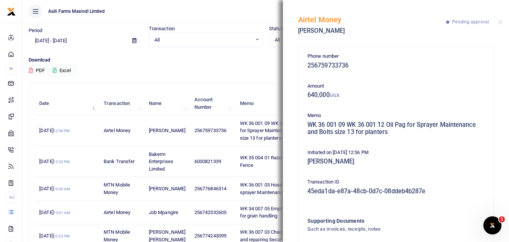 The image size is (509, 242). Describe the element at coordinates (396, 95) in the screenshot. I see `h5: 640,000` at that location.